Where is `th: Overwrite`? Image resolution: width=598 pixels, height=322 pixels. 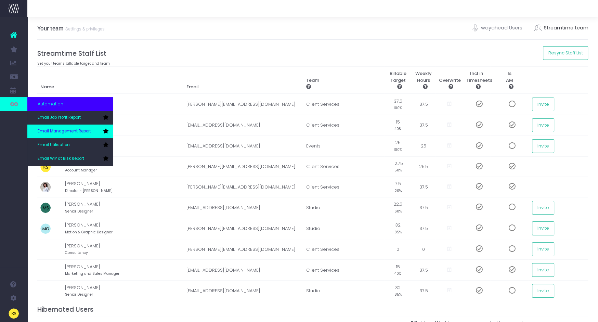 th: Overwrite is located at coordinates (449, 80).